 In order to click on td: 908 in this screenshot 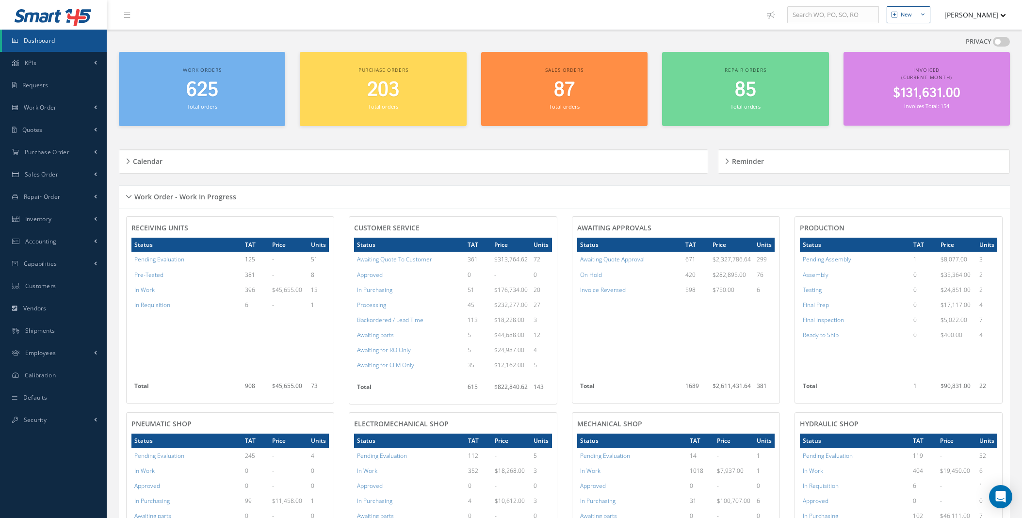, I will do `click(256, 388)`.